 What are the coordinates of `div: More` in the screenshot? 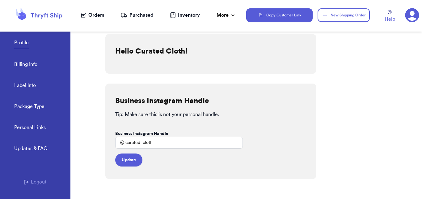 It's located at (226, 15).